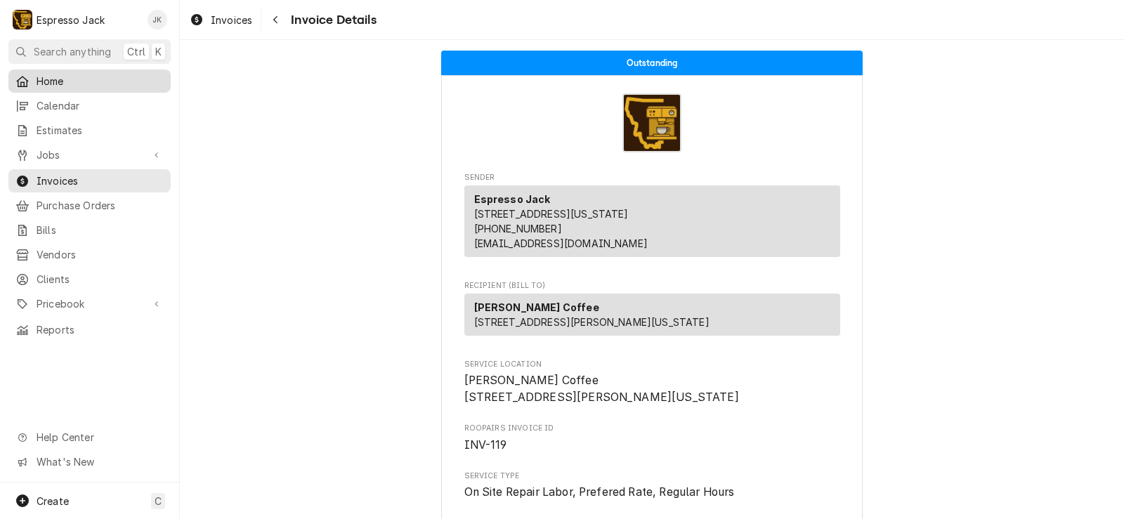  Describe the element at coordinates (89, 155) in the screenshot. I see `span: Jobs` at that location.